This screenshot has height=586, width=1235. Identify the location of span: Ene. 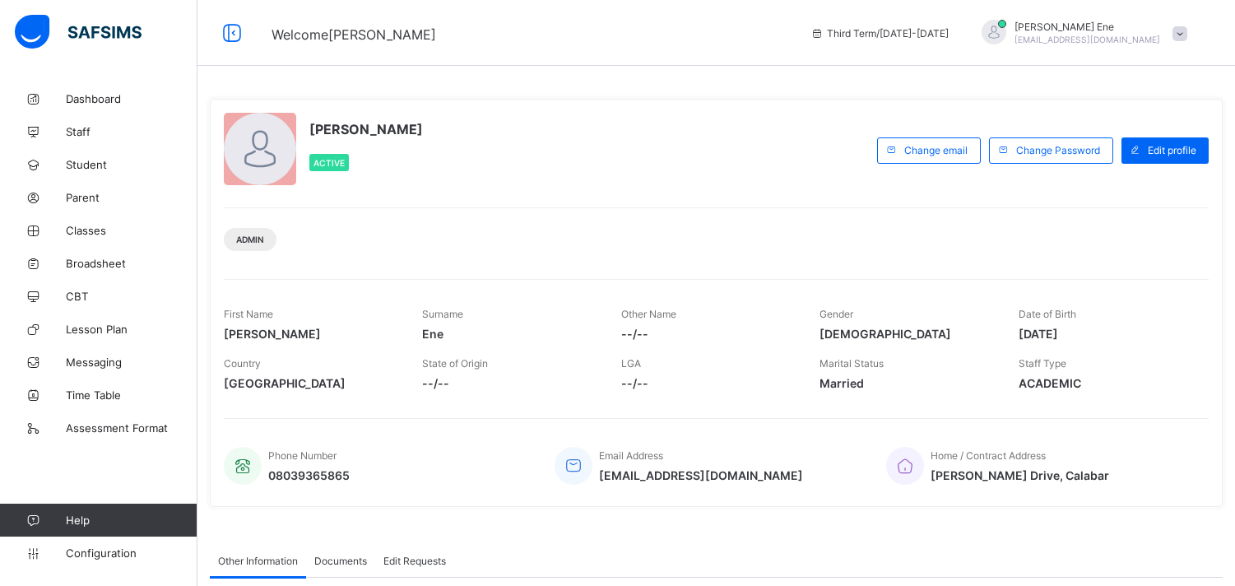
(508, 333).